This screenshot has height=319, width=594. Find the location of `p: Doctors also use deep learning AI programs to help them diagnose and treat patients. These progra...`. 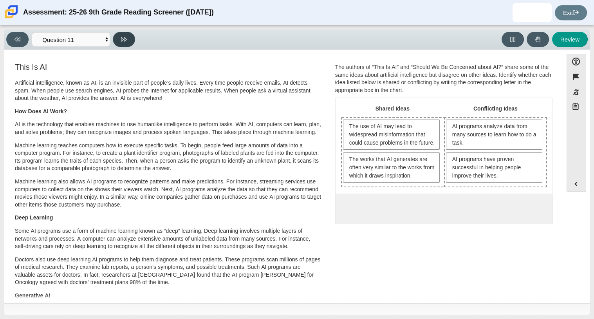

p: Doctors also use deep learning AI programs to help them diagnose and treat patients. These progra... is located at coordinates (168, 271).